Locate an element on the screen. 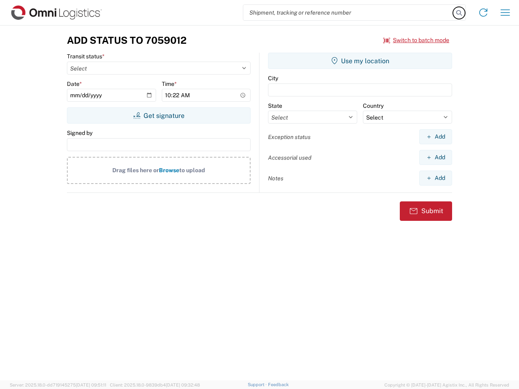 This screenshot has height=389, width=519. label: Date is located at coordinates (74, 84).